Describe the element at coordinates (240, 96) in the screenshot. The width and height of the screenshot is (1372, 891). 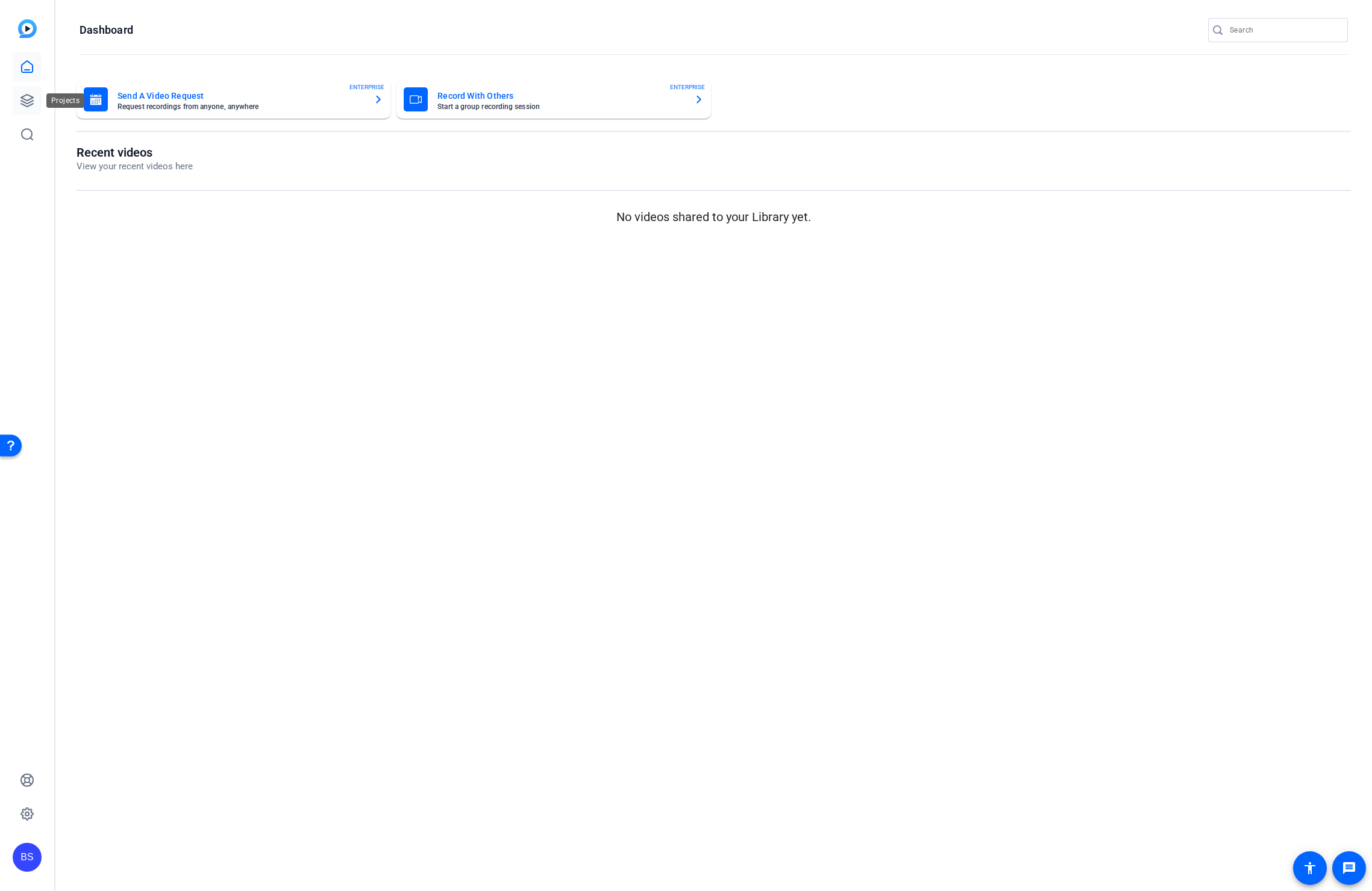
I see `mat-card-title: Send A Video Request` at that location.